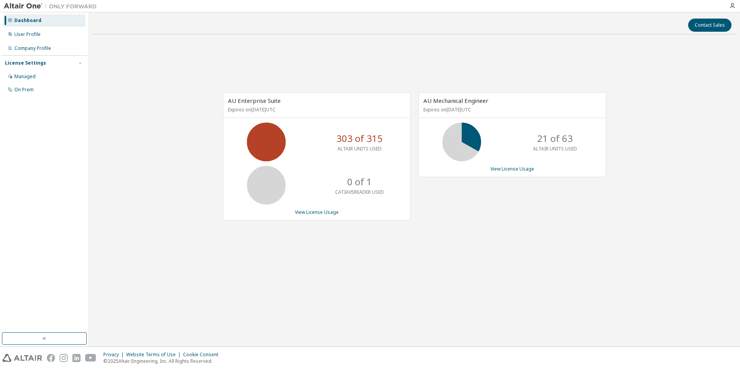  Describe the element at coordinates (359, 139) in the screenshot. I see `p: 303 of 315` at that location.